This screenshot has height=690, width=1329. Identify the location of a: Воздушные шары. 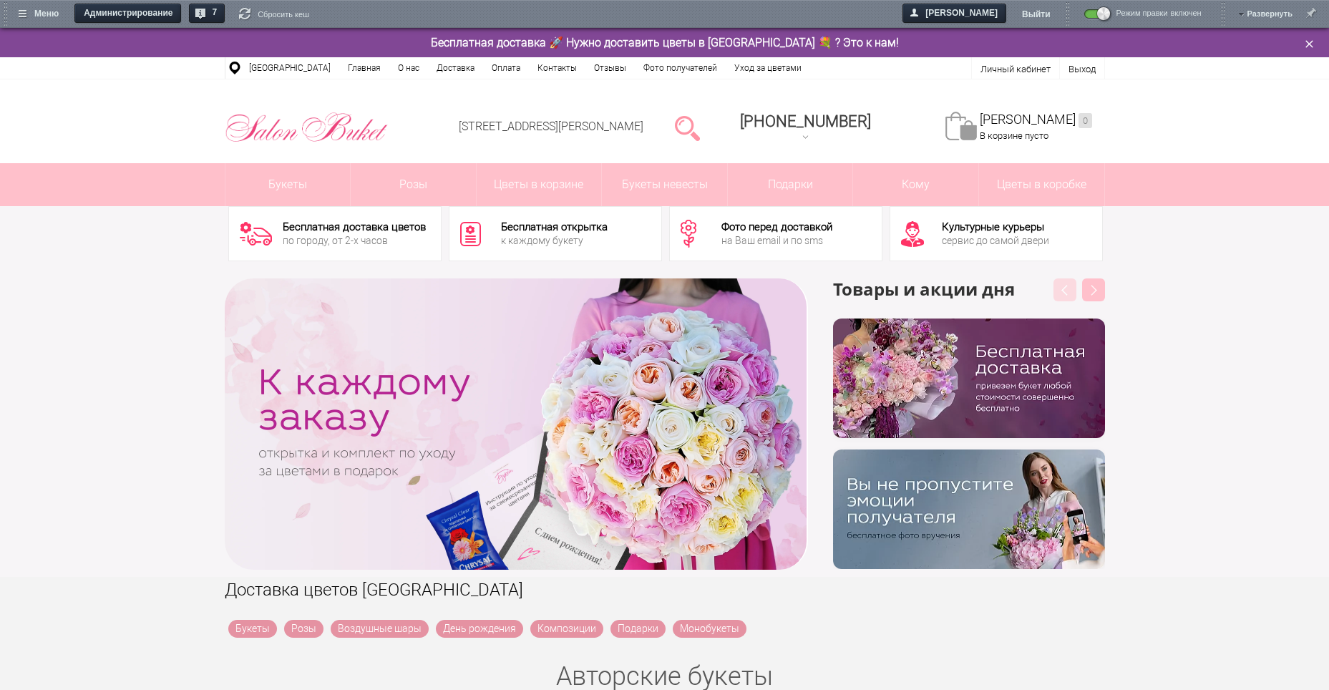
(379, 628).